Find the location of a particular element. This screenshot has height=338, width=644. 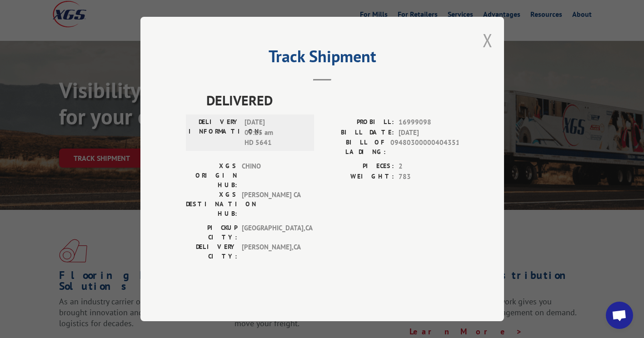

label: BILL OF LADING: is located at coordinates (354, 147).